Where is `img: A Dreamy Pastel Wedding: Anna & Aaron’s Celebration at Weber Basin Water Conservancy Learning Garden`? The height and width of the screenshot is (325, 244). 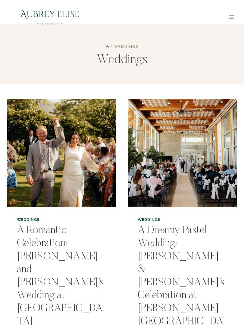
img: A Dreamy Pastel Wedding: Anna & Aaron’s Celebration at Weber Basin Water Conservancy Learning Garden is located at coordinates (182, 153).